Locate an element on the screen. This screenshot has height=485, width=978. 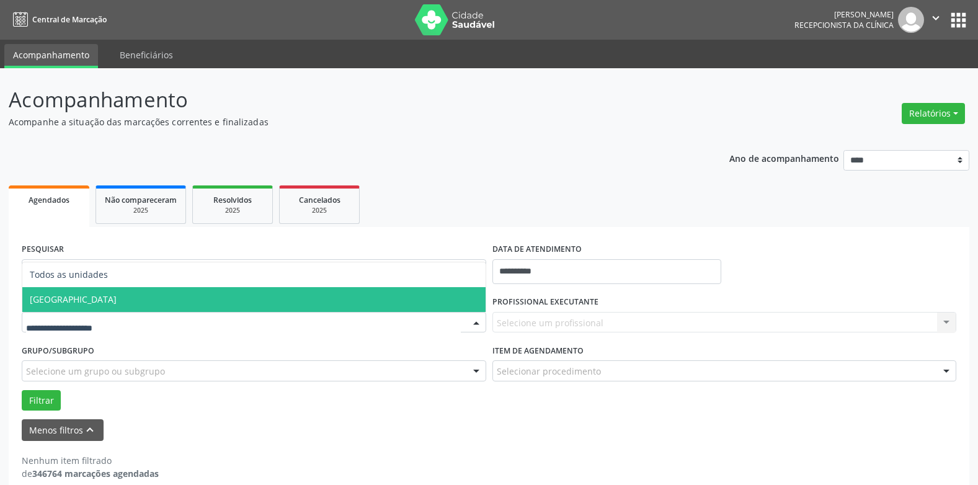
span: Recepcionista da clínica is located at coordinates (844, 25).